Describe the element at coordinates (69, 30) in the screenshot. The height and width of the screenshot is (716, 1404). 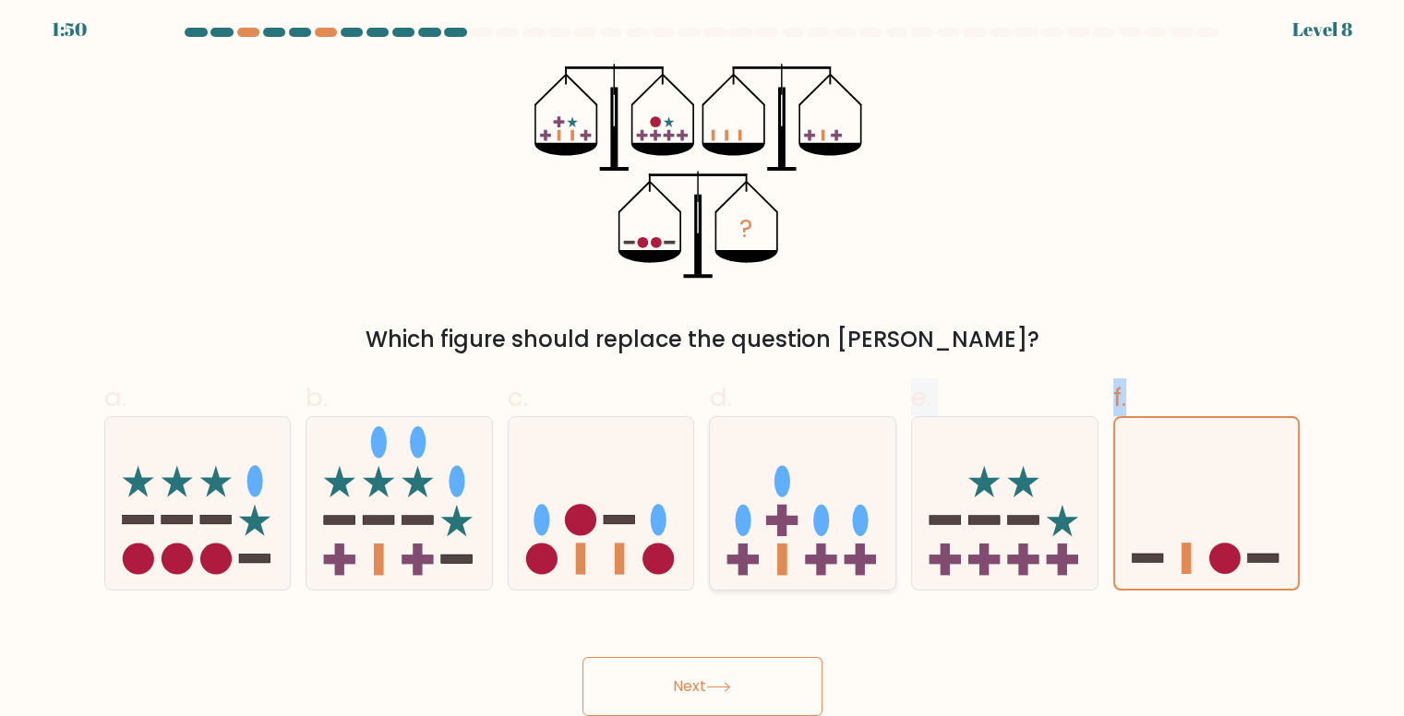
I see `div: 1:50` at that location.